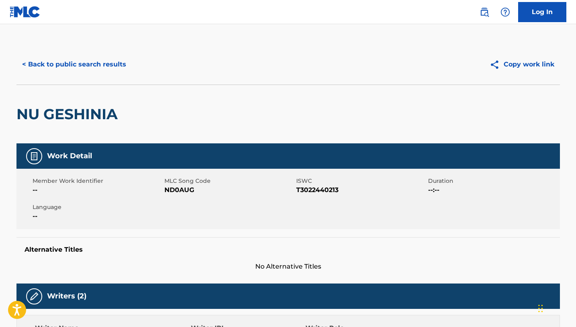  I want to click on span: ISWC, so click(361, 181).